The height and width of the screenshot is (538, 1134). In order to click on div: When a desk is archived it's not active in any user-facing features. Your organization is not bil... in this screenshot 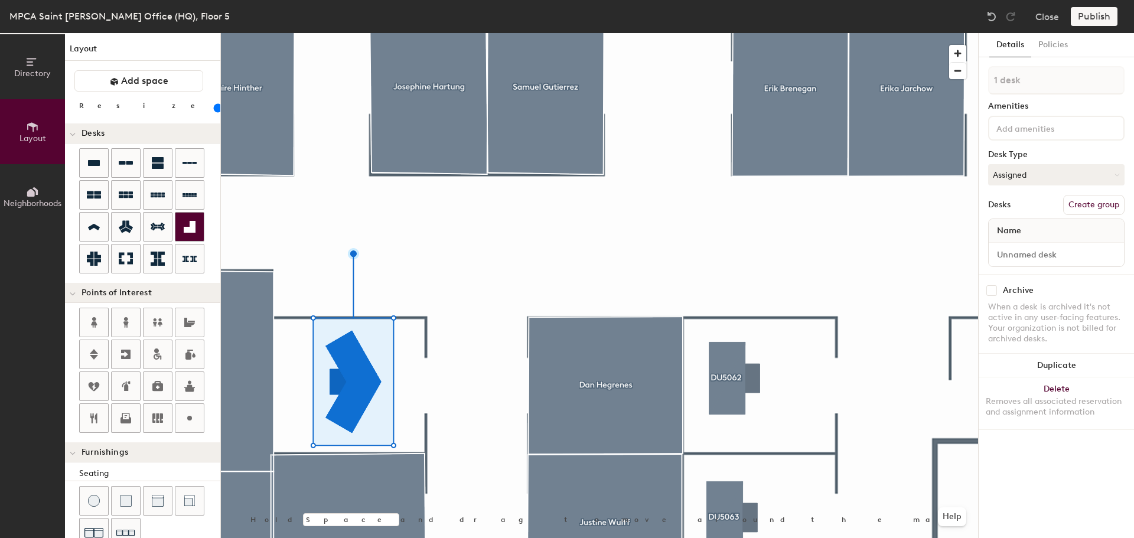, I will do `click(1056, 323)`.